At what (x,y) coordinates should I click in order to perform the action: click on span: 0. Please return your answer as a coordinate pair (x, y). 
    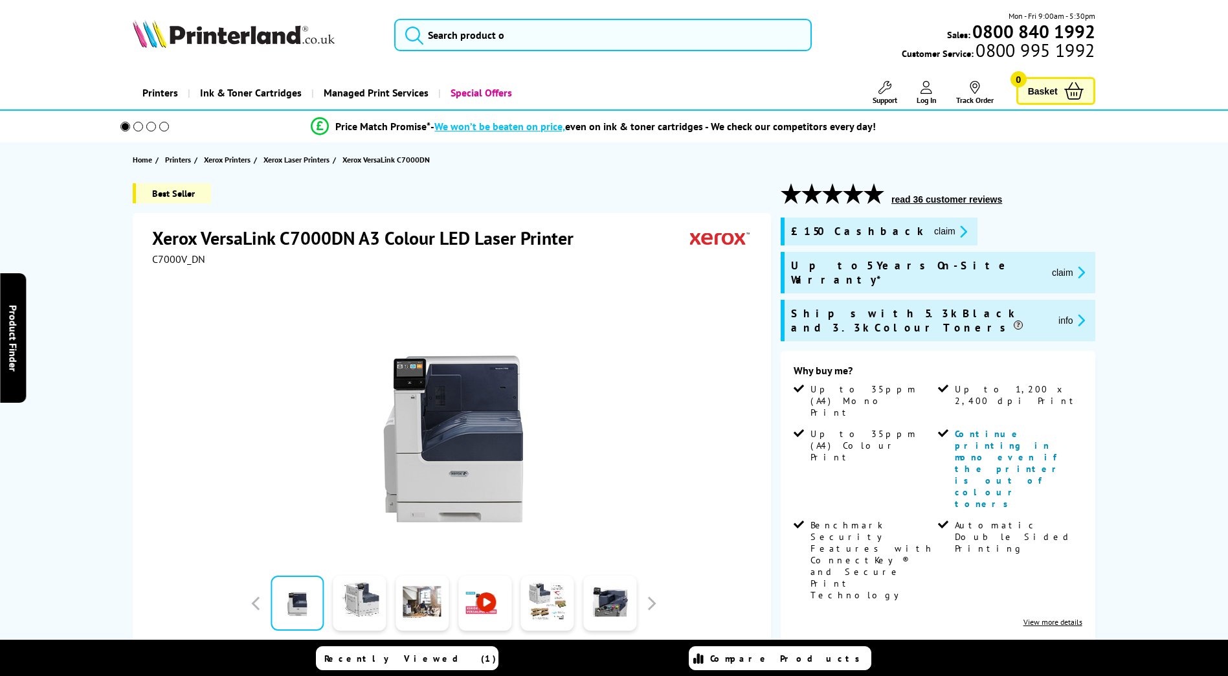
    Looking at the image, I should click on (1018, 79).